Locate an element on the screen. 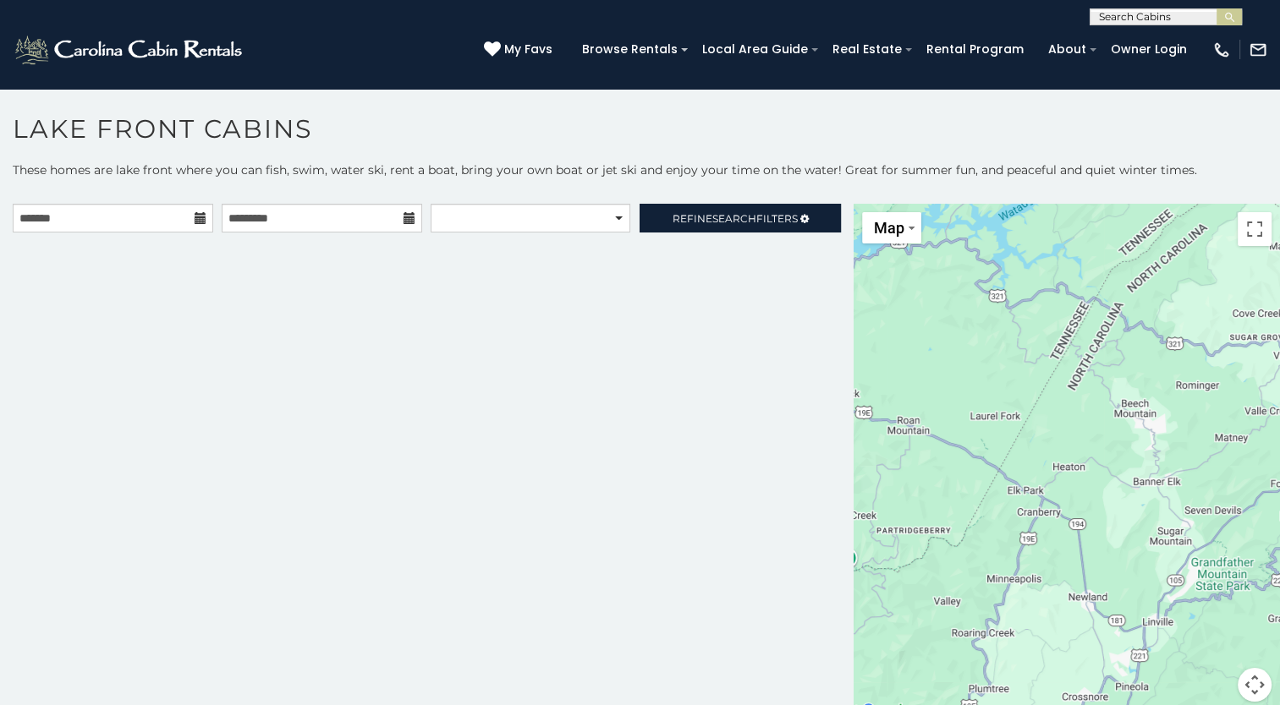 The image size is (1280, 705). button: Map camera controls is located at coordinates (1254, 685).